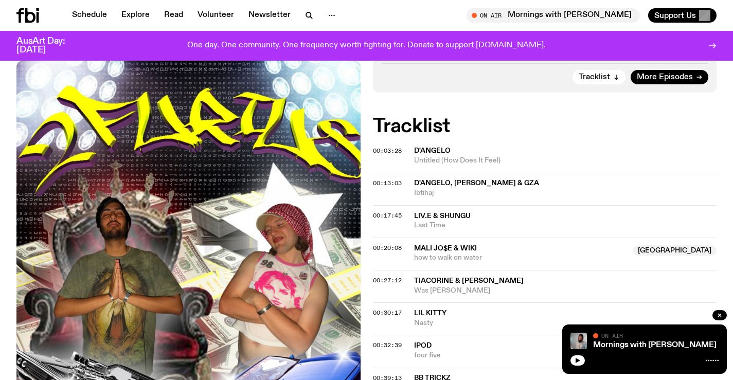 The image size is (733, 380). Describe the element at coordinates (566, 225) in the screenshot. I see `span: Last Time` at that location.